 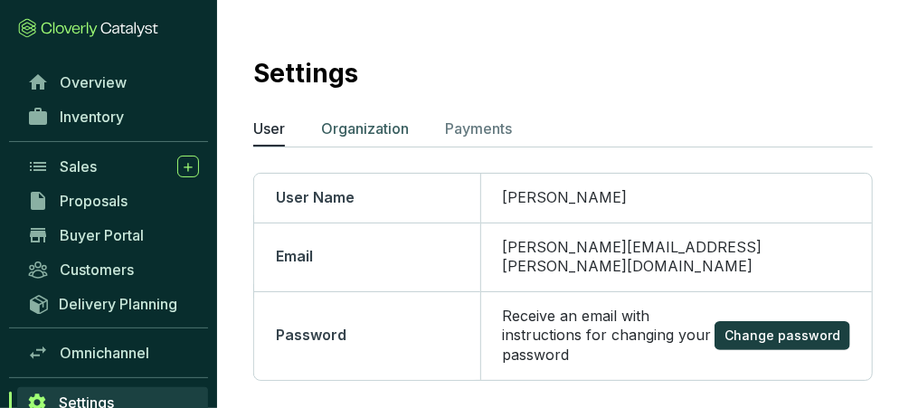 What do you see at coordinates (311, 335) in the screenshot?
I see `span: Password` at bounding box center [311, 335].